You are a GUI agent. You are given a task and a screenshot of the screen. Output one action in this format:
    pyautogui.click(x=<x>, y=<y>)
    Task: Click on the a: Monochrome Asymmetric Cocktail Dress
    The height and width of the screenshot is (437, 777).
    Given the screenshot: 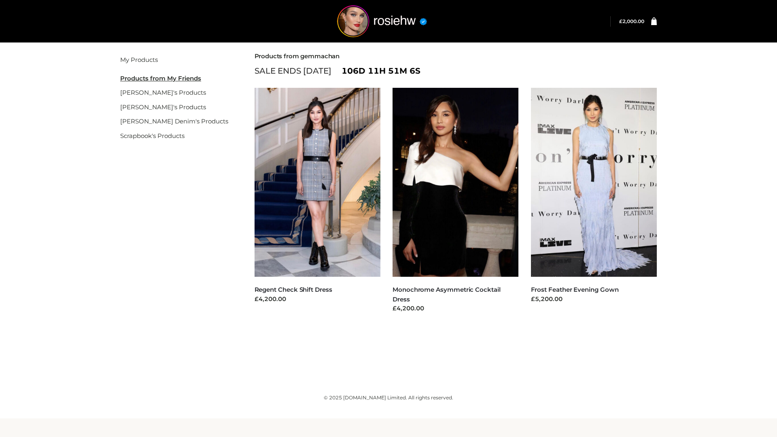 What is the action you would take?
    pyautogui.click(x=446, y=294)
    